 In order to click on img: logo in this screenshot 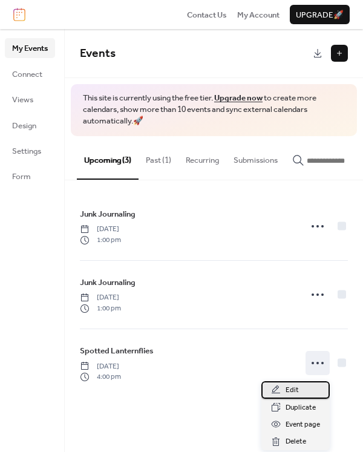, I will do `click(19, 15)`.